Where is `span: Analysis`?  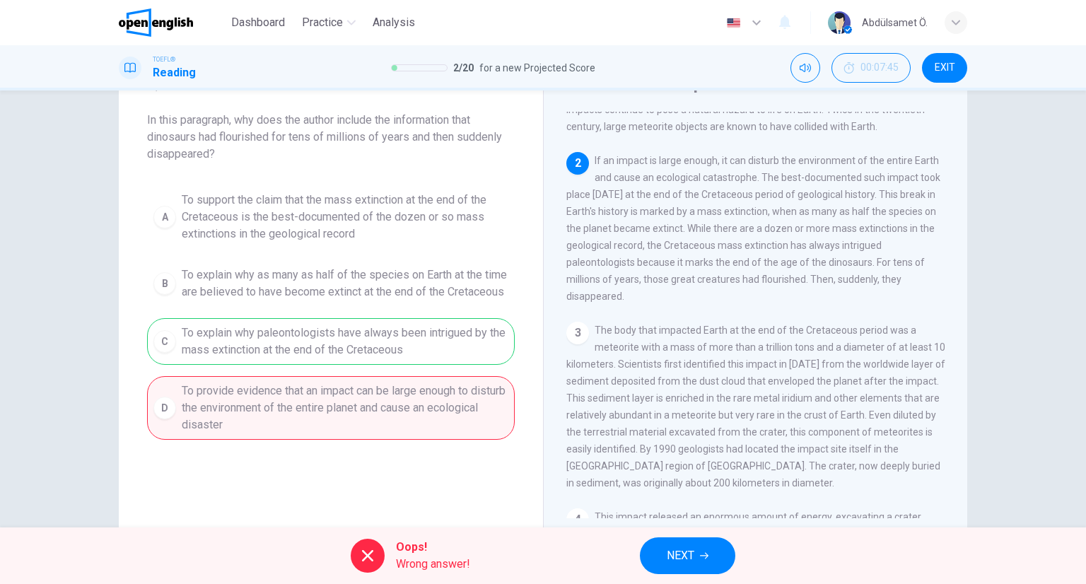
span: Analysis is located at coordinates (394, 23).